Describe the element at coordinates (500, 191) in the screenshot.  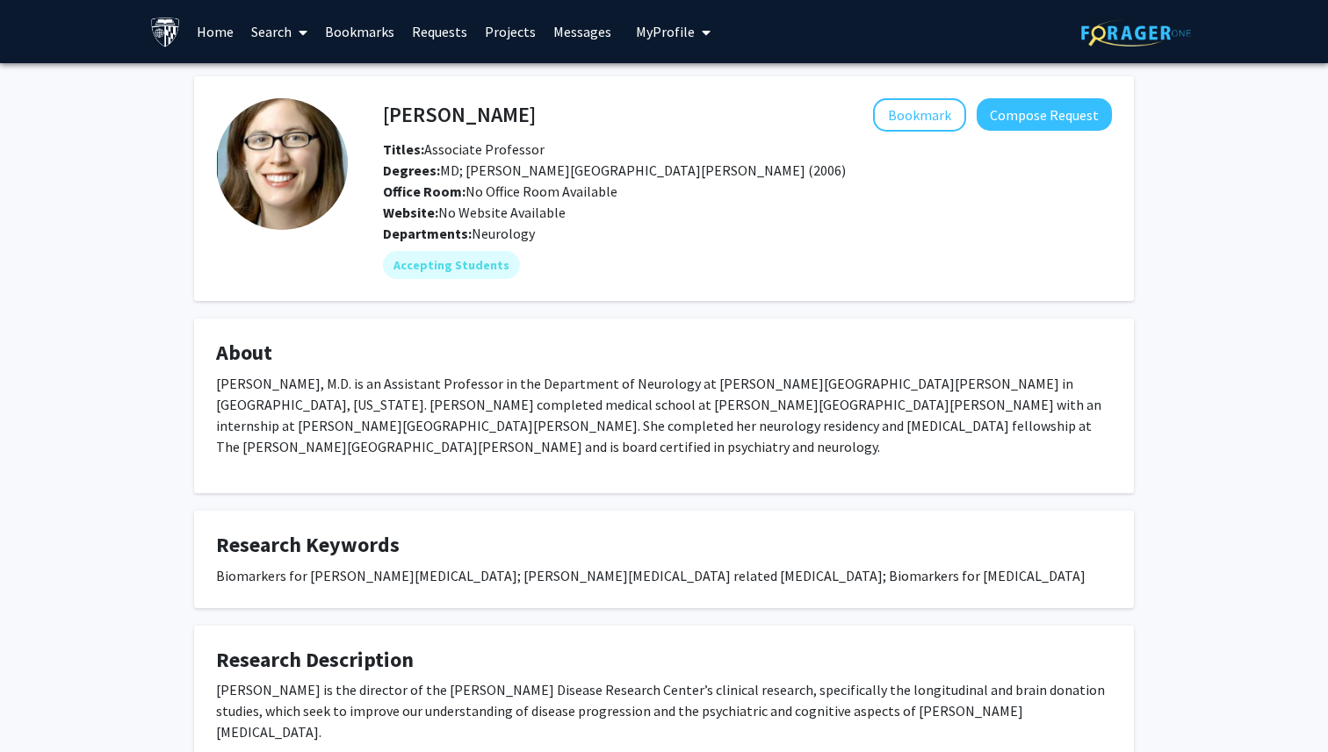
I see `span: No Office Room Available` at that location.